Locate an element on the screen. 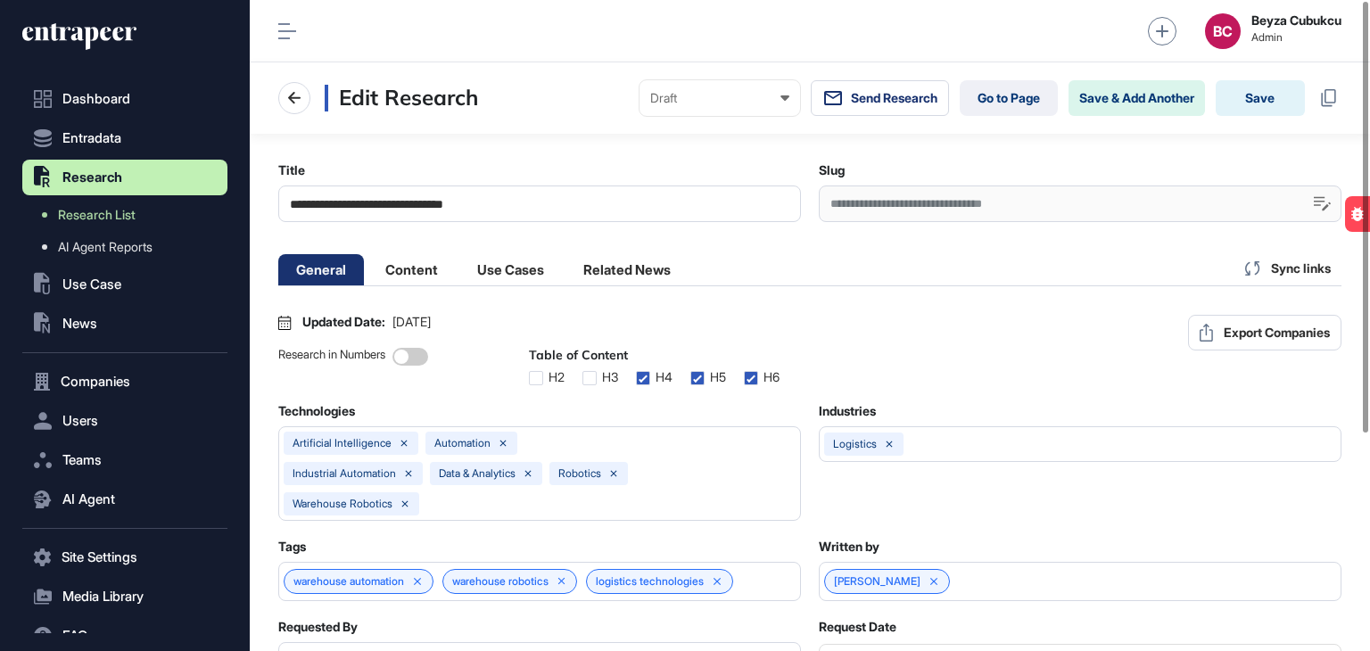 This screenshot has height=651, width=1370. span: Research is located at coordinates (92, 178).